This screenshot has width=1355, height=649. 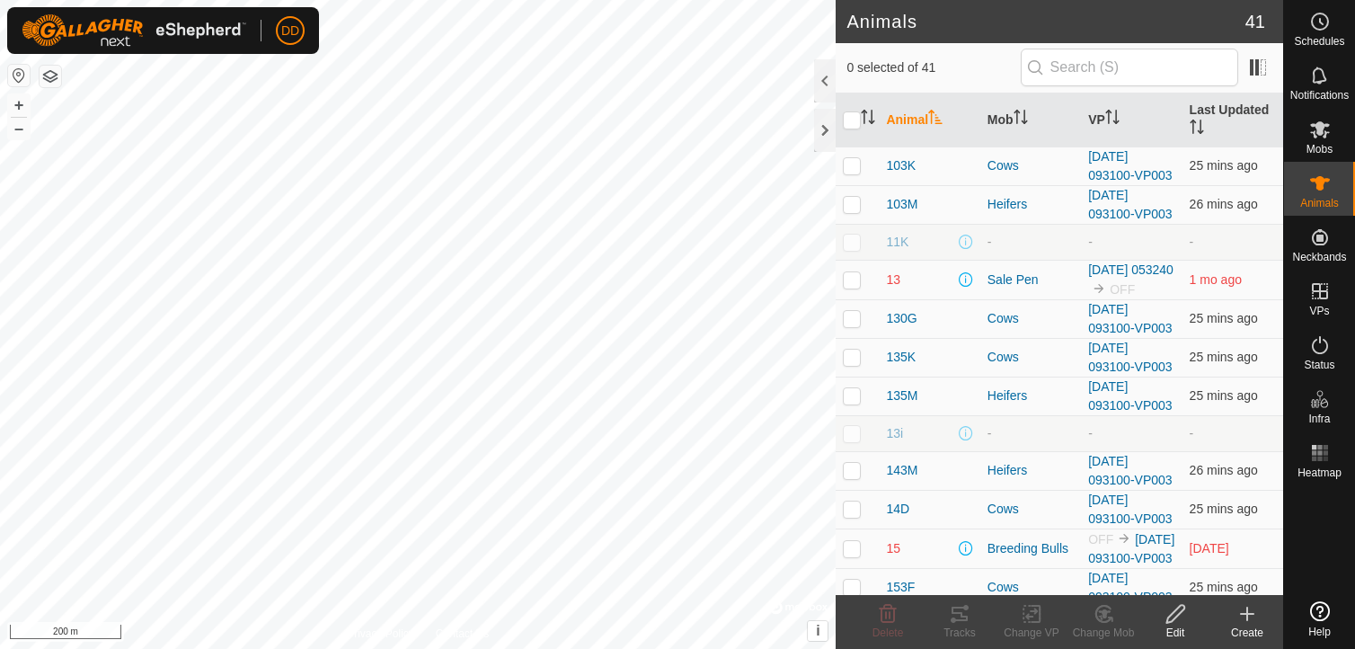 What do you see at coordinates (290, 31) in the screenshot?
I see `span: DD` at bounding box center [290, 31].